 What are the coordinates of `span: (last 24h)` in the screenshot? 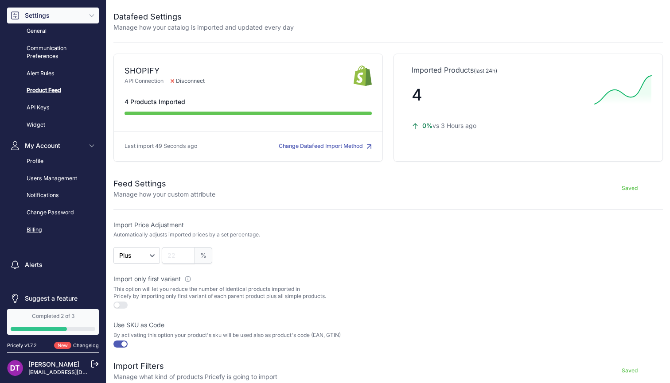 It's located at (485, 70).